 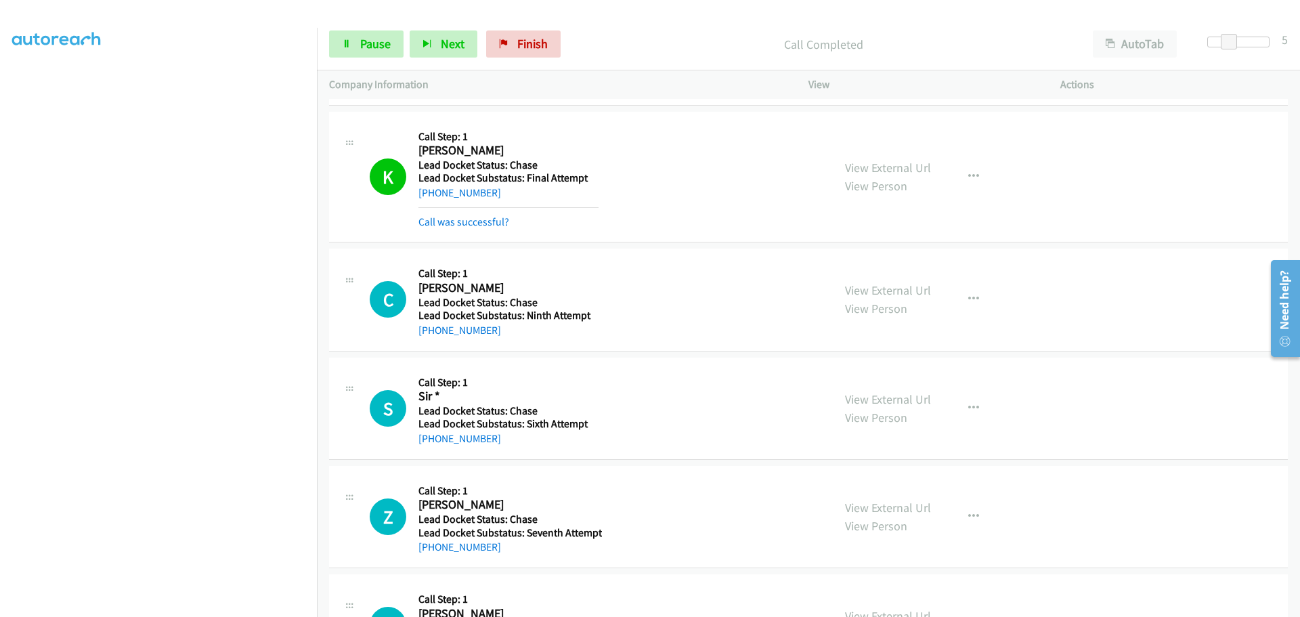 What do you see at coordinates (556, 85) in the screenshot?
I see `p: Company Information` at bounding box center [556, 85].